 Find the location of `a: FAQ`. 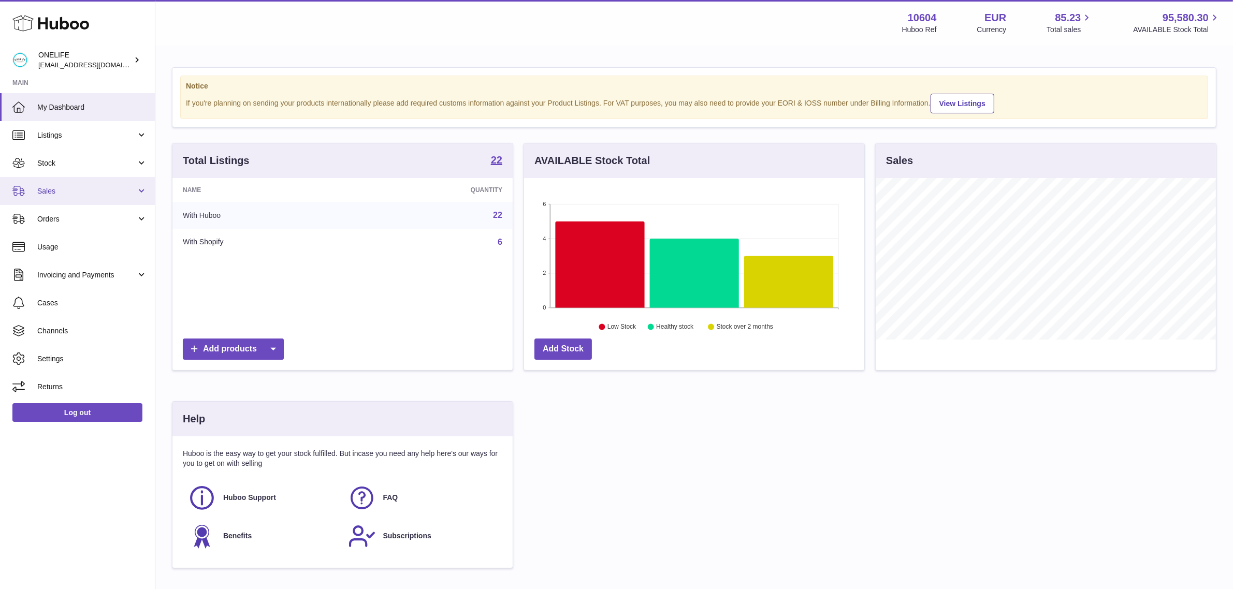

a: FAQ is located at coordinates (422, 498).